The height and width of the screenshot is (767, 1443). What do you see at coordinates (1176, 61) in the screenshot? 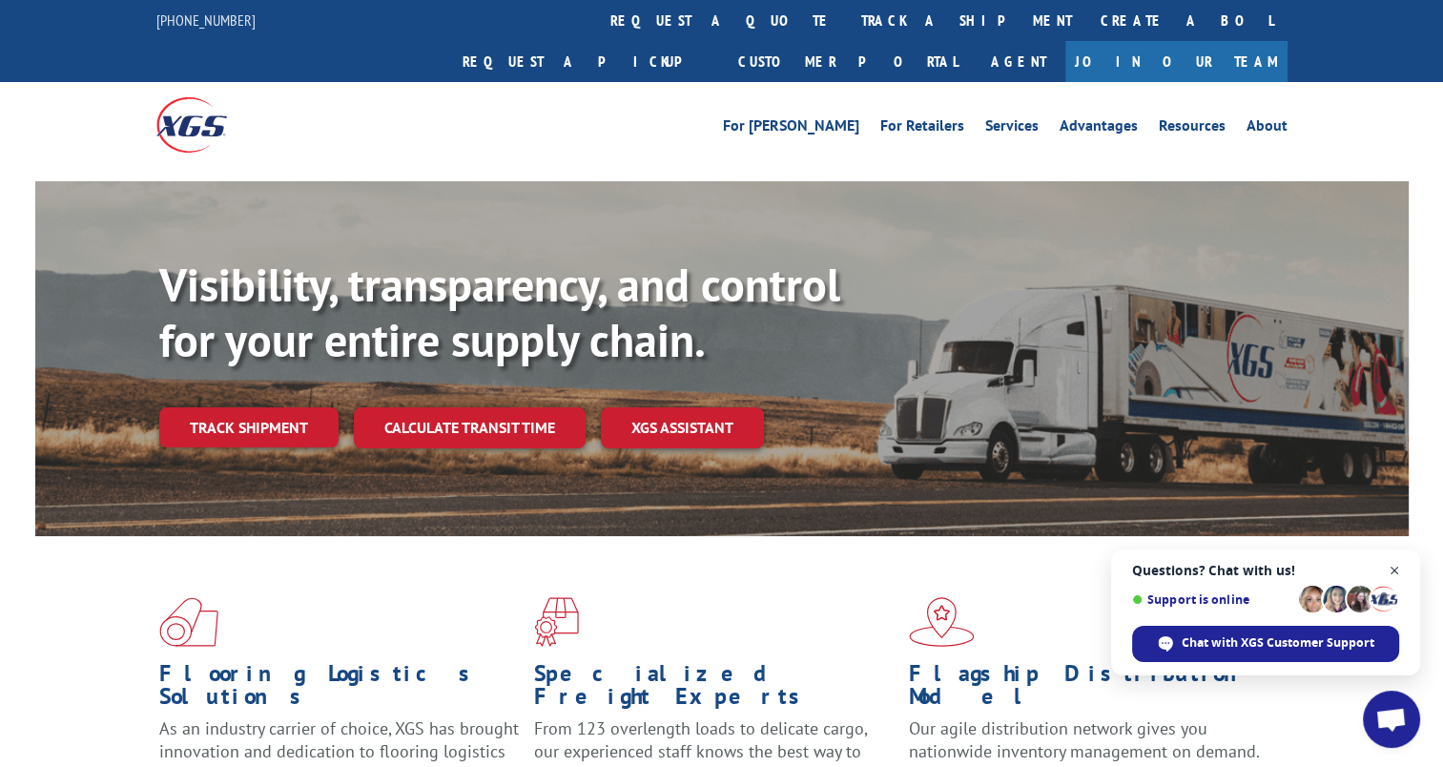
I see `a: Join Our Team` at bounding box center [1176, 61].